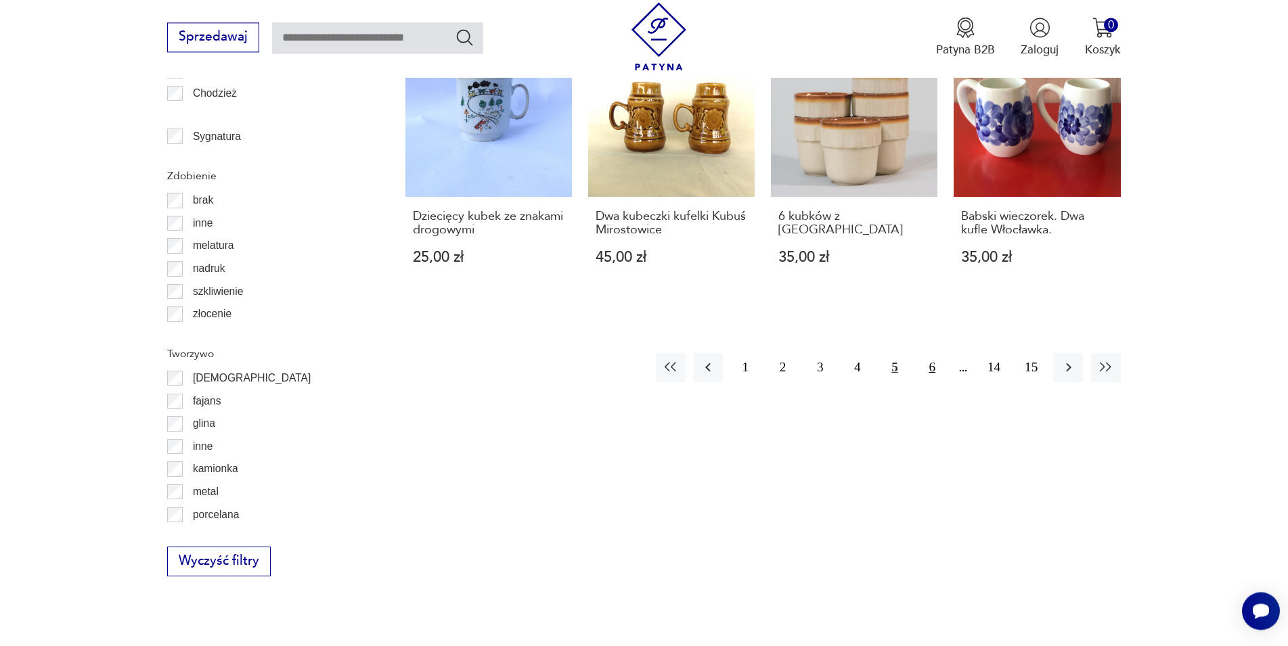 This screenshot has height=646, width=1288. What do you see at coordinates (857, 367) in the screenshot?
I see `button: 4` at bounding box center [857, 367].